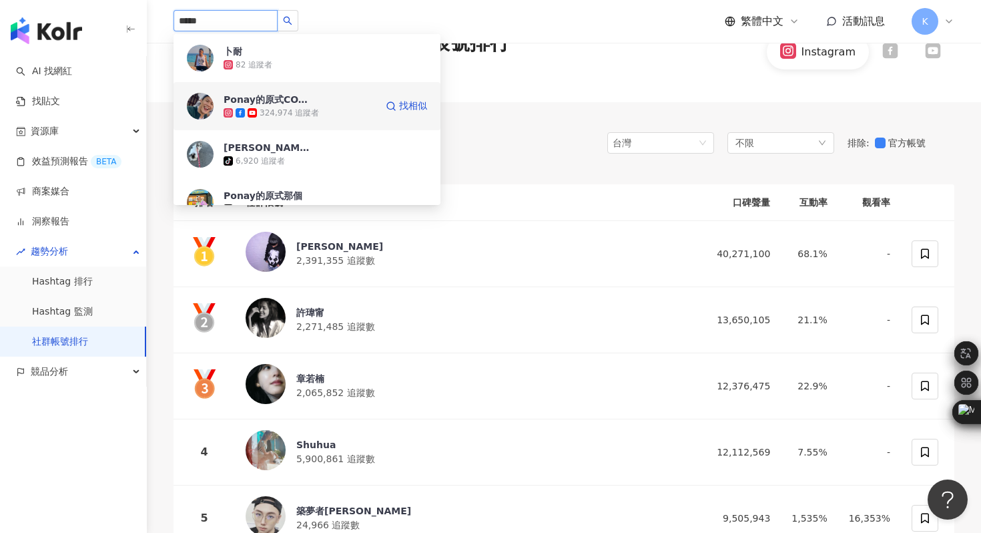  I want to click on div: 13,650,105, so click(741, 320).